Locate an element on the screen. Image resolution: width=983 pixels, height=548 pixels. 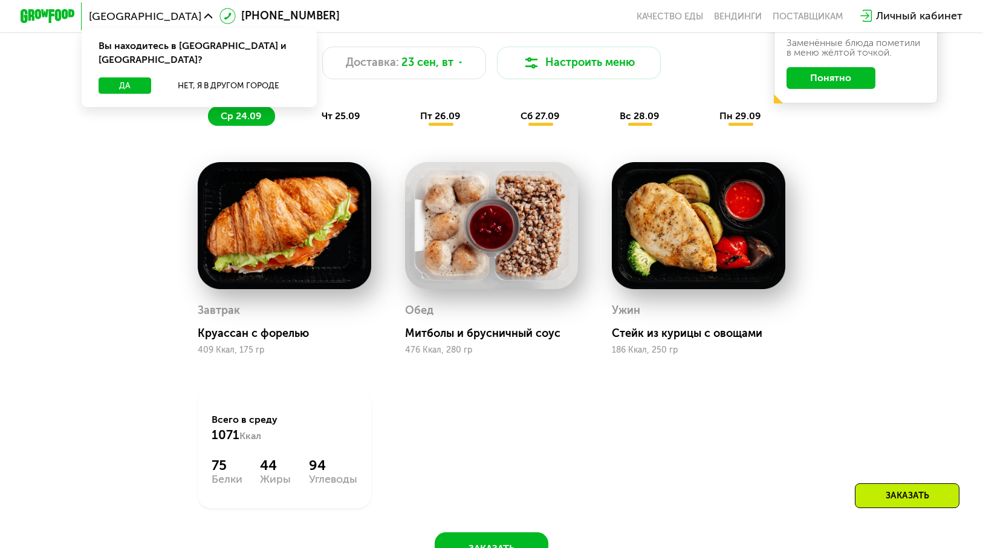
span: сб 27.09 is located at coordinates (540, 115).